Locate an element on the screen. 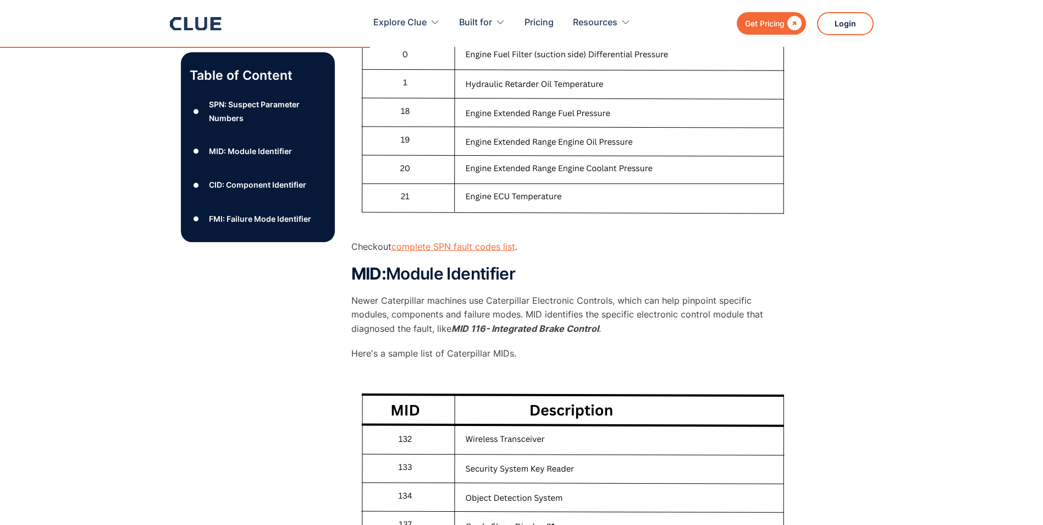  div: CID: Component Identifier is located at coordinates (257, 184).